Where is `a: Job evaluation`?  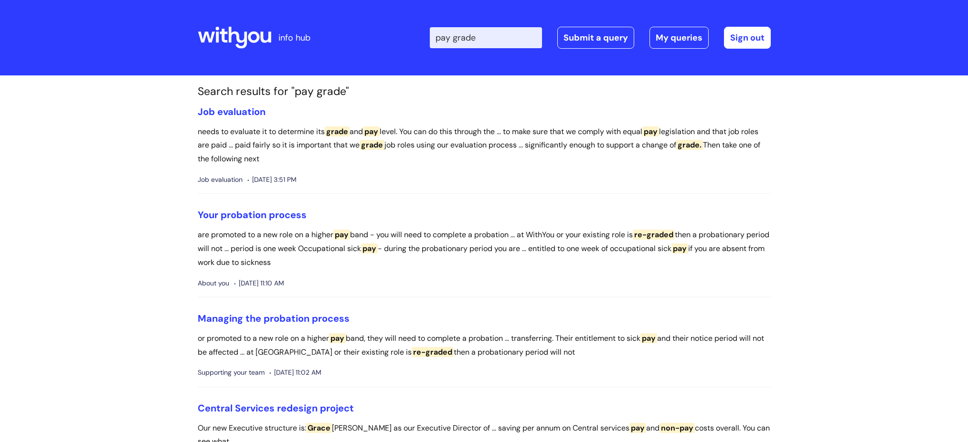 a: Job evaluation is located at coordinates (232, 112).